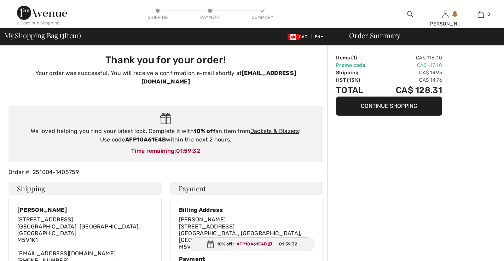 This screenshot has width=504, height=261. What do you see at coordinates (410, 65) in the screenshot?
I see `td: CA$ -17.40` at bounding box center [410, 65].